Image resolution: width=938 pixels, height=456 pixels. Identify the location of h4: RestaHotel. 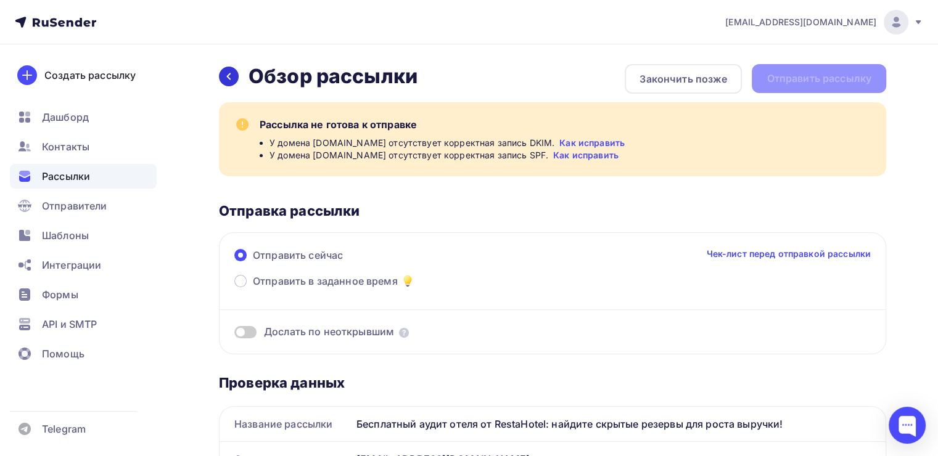
(200, 55).